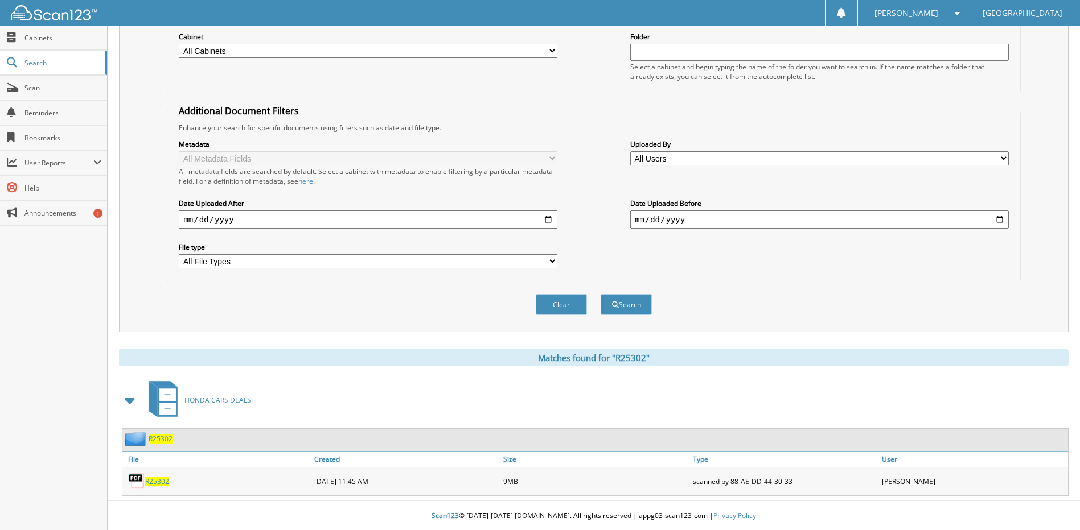 Image resolution: width=1080 pixels, height=530 pixels. I want to click on div: 9MB, so click(595, 481).